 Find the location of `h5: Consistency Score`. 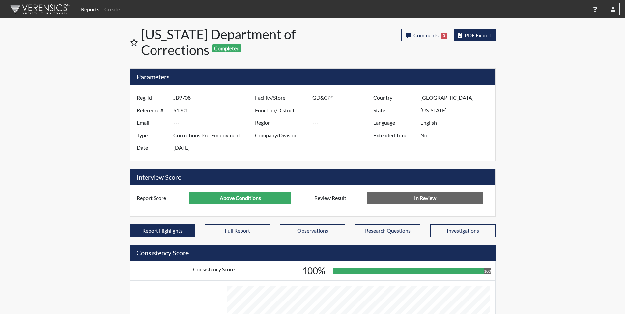

h5: Consistency Score is located at coordinates (313, 253).